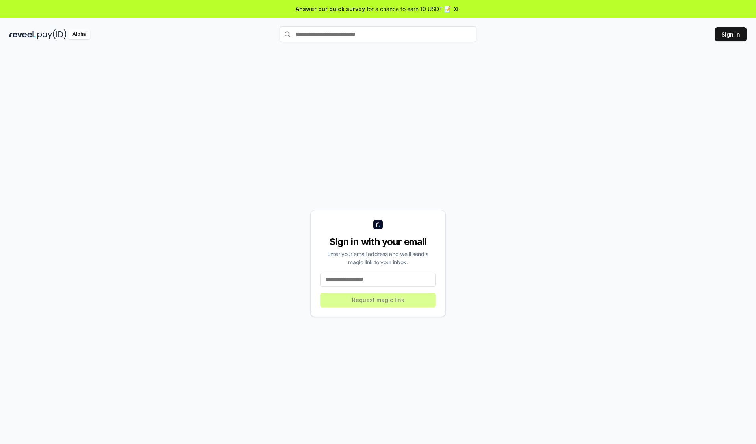 This screenshot has width=756, height=444. Describe the element at coordinates (22, 34) in the screenshot. I see `img: reveel_dark` at that location.